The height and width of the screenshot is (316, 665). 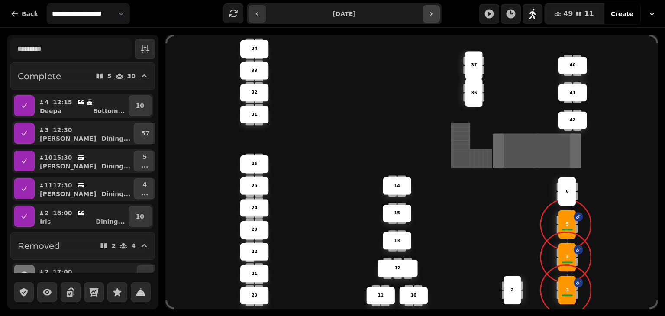 What do you see at coordinates (62, 272) in the screenshot?
I see `p: 17:00` at bounding box center [62, 272].